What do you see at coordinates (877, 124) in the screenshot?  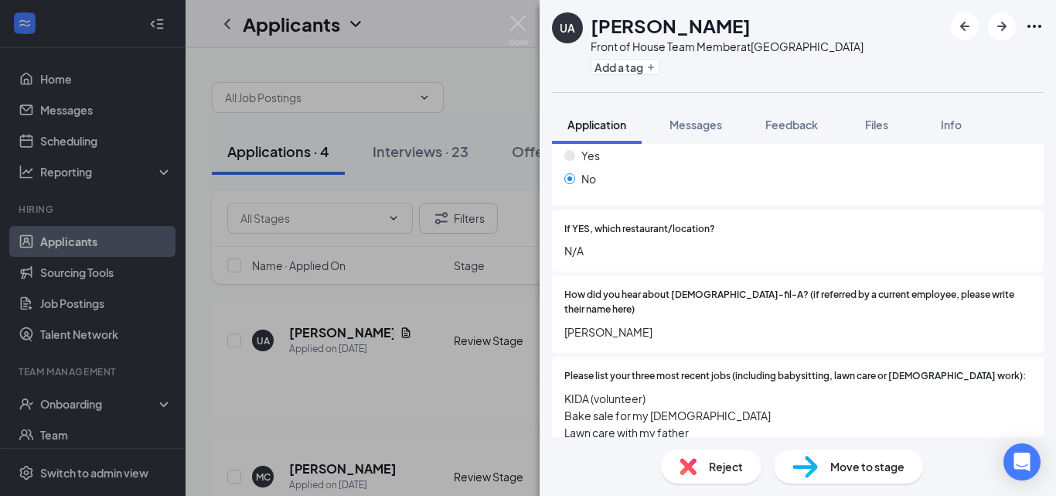 I see `span: Files` at bounding box center [877, 124].